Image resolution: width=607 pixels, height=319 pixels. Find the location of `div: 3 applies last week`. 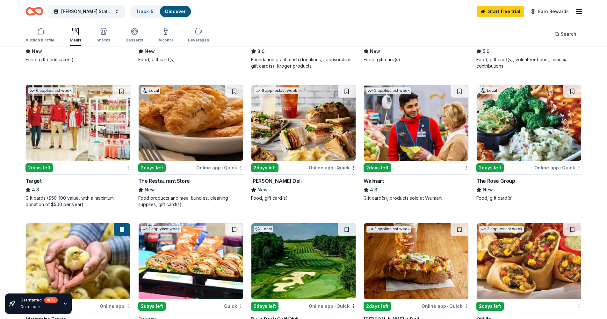

div: 3 applies last week is located at coordinates (389, 229).